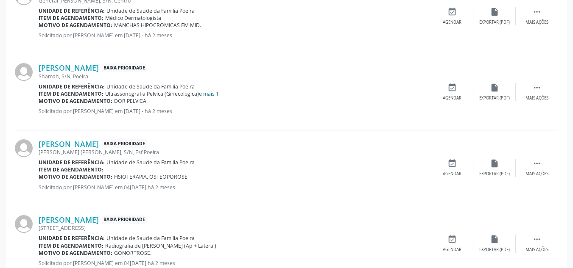  Describe the element at coordinates (235, 76) in the screenshot. I see `div: Shamah, S/N, Poeira` at that location.